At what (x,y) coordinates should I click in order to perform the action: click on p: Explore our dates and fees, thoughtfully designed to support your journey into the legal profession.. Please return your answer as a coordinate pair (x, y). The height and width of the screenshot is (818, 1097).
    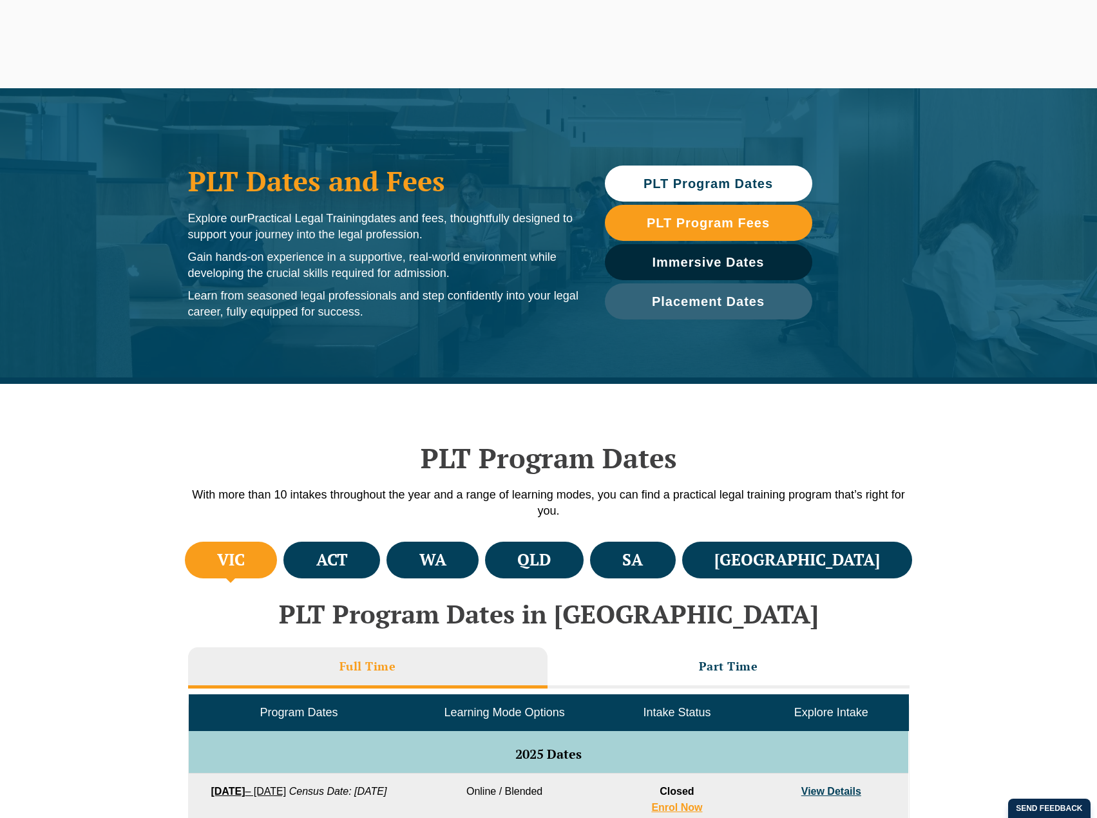
    Looking at the image, I should click on (383, 227).